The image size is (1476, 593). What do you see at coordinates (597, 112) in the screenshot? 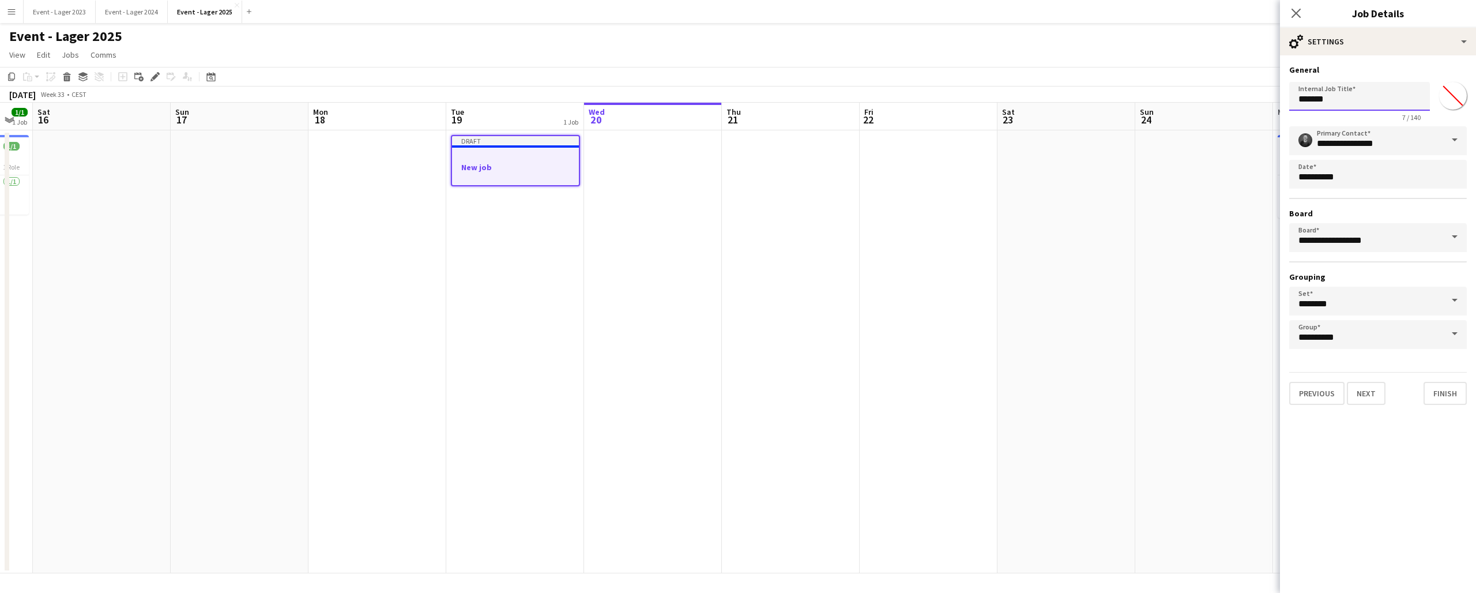
I see `span: Wed` at bounding box center [597, 112].